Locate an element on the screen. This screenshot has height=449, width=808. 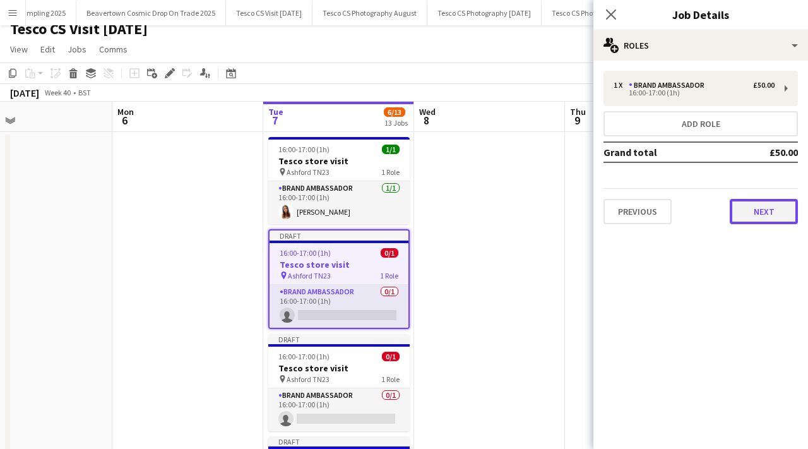
a: Jobs is located at coordinates (77, 49).